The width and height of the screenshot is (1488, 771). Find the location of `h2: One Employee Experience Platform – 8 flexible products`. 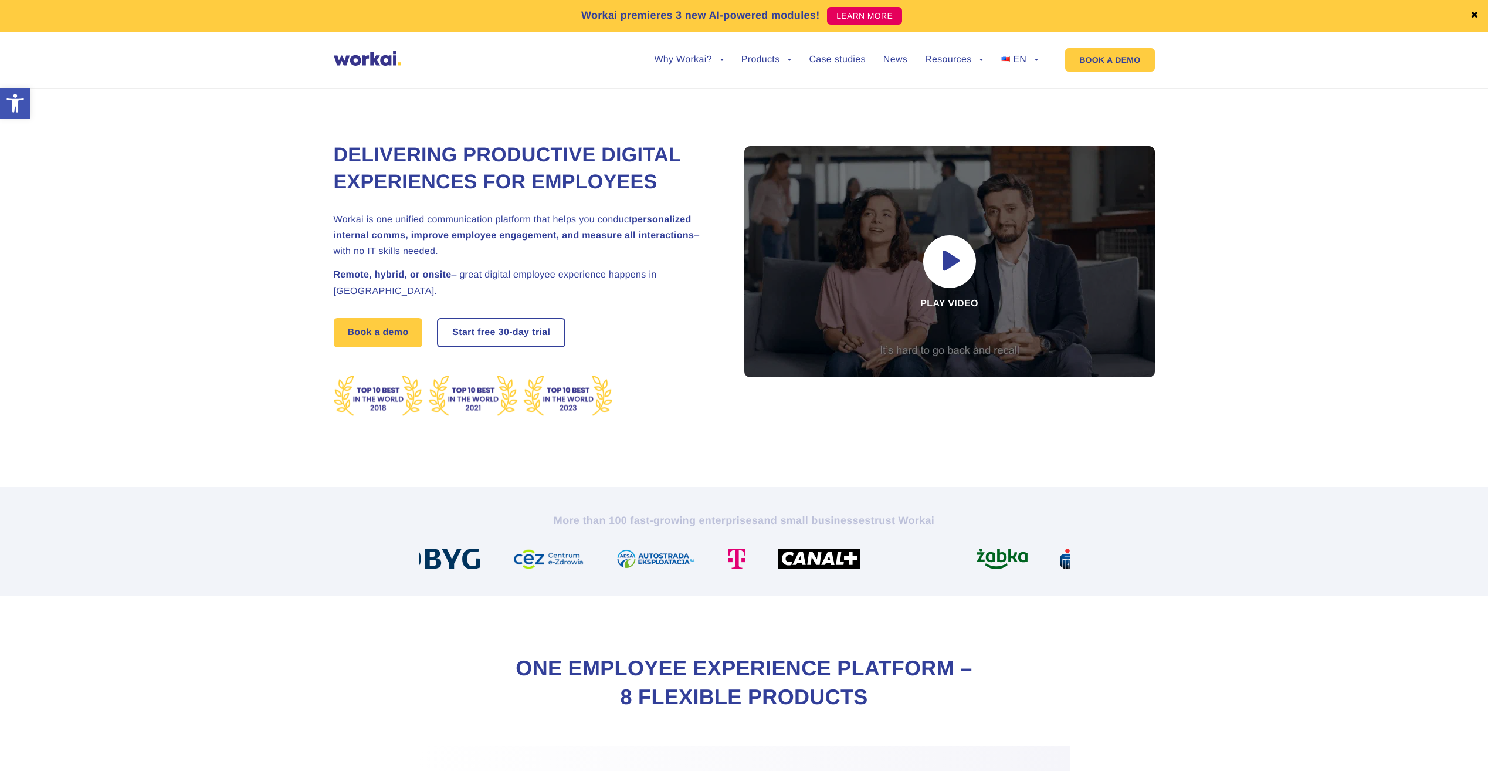

h2: One Employee Experience Platform – 8 flexible products is located at coordinates (744, 682).